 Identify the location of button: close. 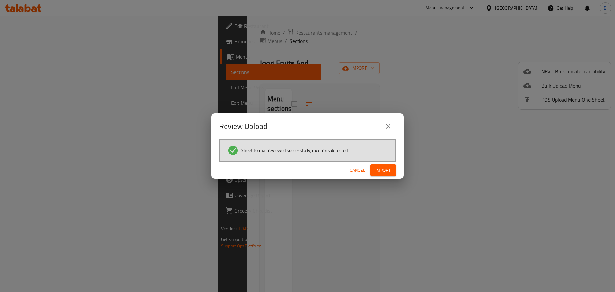
(388, 126).